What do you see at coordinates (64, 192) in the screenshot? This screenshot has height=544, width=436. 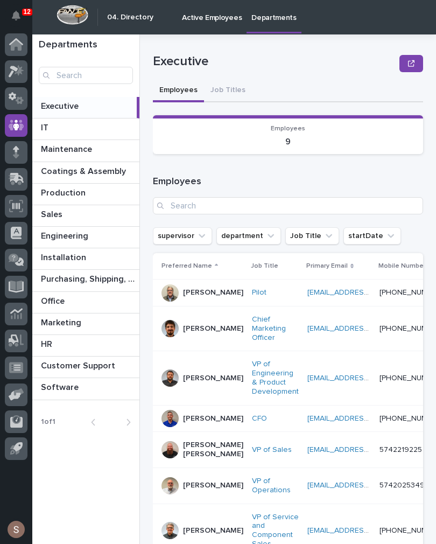 I see `p: Production` at bounding box center [64, 192].